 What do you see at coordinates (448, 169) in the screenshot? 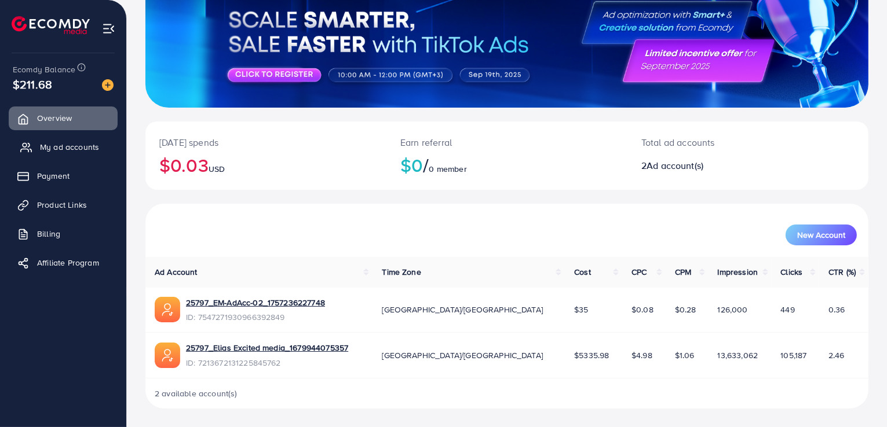
I see `span: 0 member` at bounding box center [448, 169].